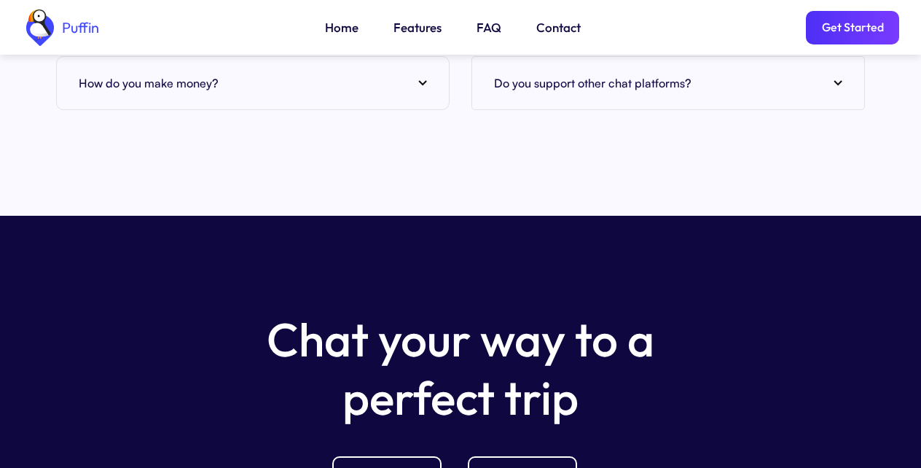 This screenshot has height=468, width=921. I want to click on a: FAQ, so click(489, 28).